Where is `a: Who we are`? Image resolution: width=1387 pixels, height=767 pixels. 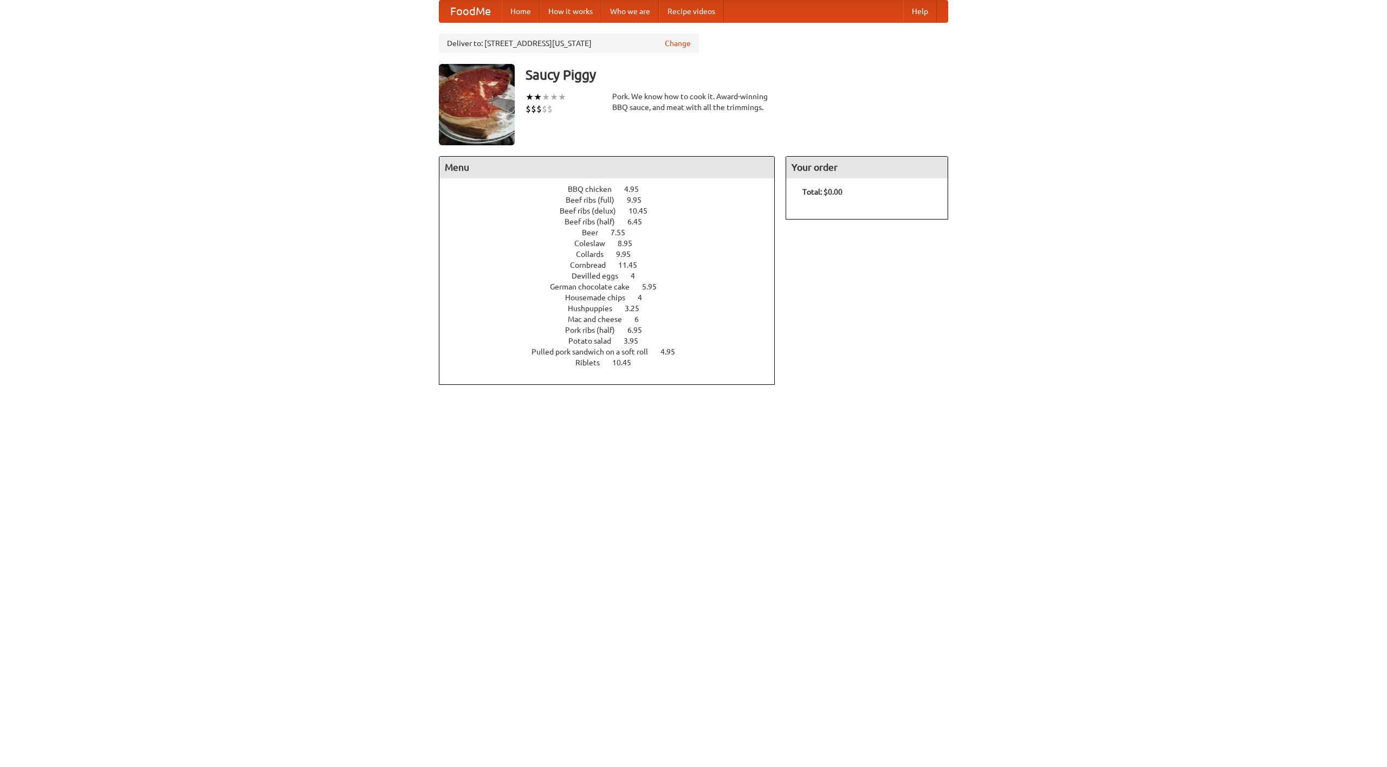
a: Who we are is located at coordinates (630, 11).